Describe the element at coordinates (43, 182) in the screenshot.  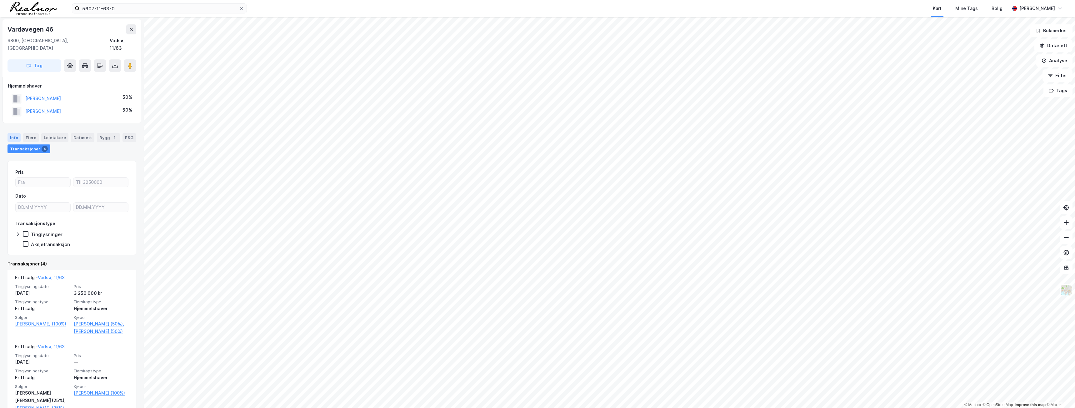
I see `input: Fra` at that location.